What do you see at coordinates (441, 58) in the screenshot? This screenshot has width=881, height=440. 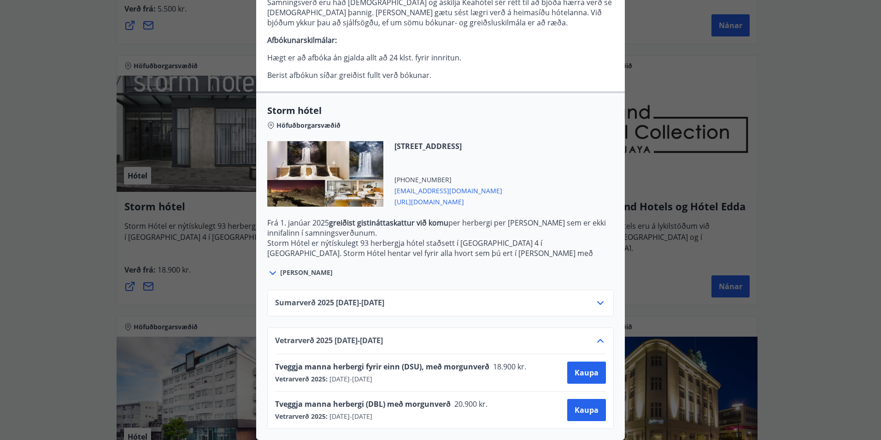 I see `p: Hægt er að afbóka án gjalda allt að 24 klst. fyrir innritun.` at bounding box center [441, 58].